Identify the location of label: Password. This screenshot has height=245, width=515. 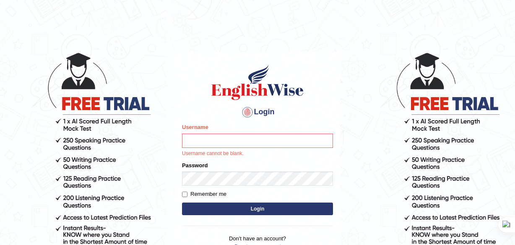
(195, 165).